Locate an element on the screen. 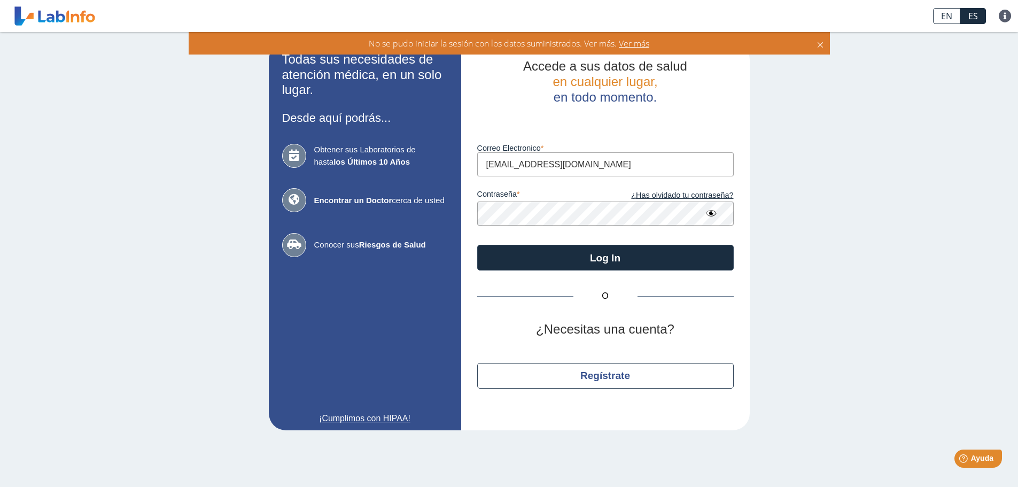 Image resolution: width=1018 pixels, height=487 pixels. h3: Desde aquí podrás... is located at coordinates (365, 118).